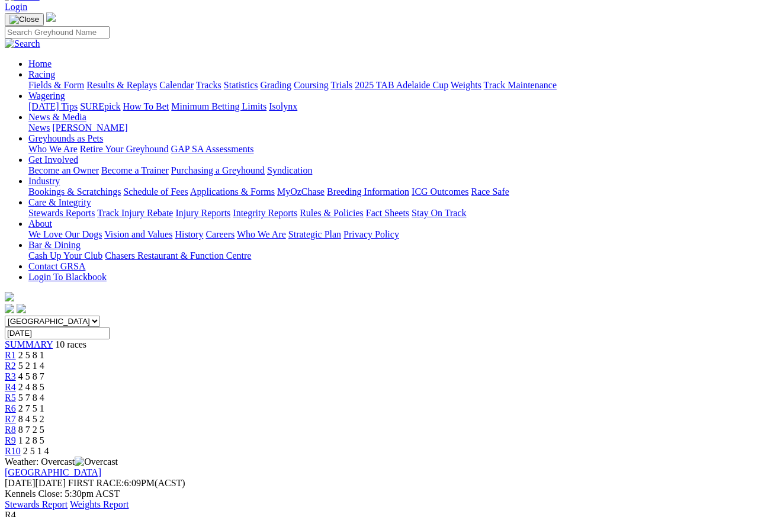 The width and height of the screenshot is (758, 517). I want to click on a: Coursing, so click(311, 85).